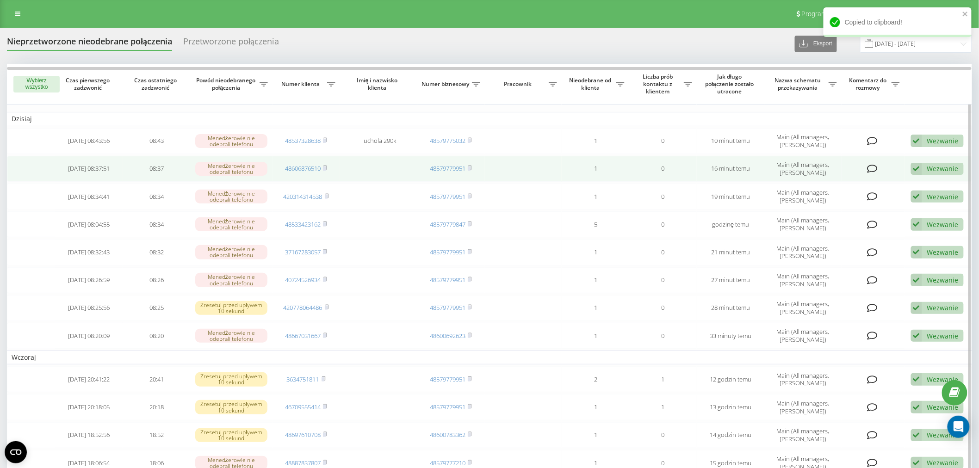 This screenshot has width=979, height=468. I want to click on td: 08:43, so click(156, 141).